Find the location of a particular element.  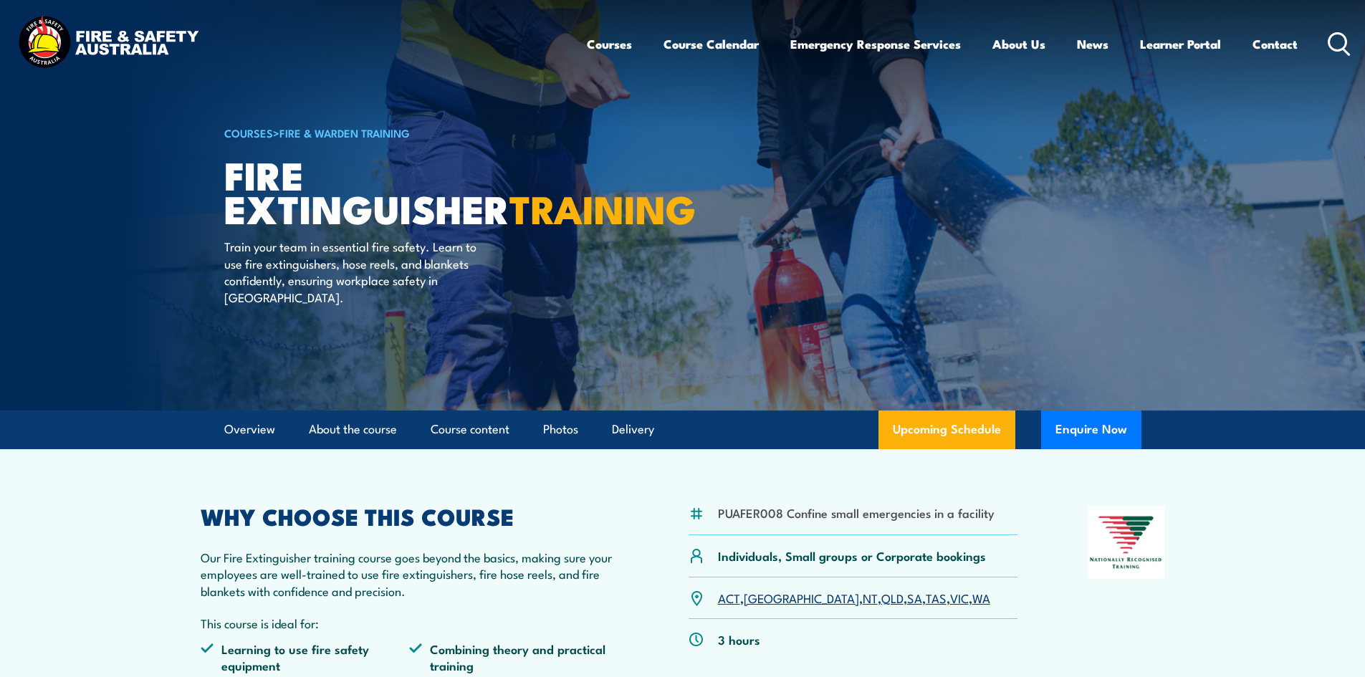

a: SA is located at coordinates (914, 598).